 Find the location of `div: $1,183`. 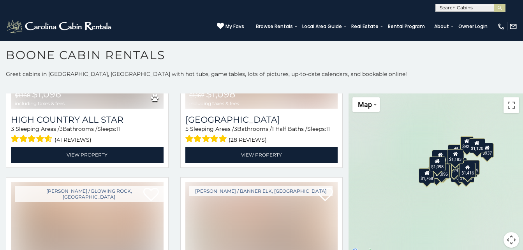

div: $1,183 is located at coordinates (456, 157).